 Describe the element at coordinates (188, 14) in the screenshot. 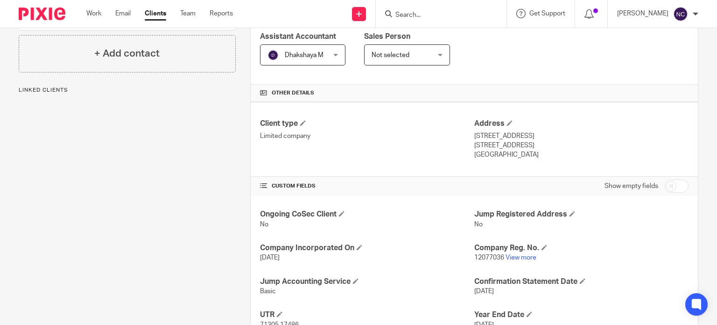

I see `a: Team` at that location.